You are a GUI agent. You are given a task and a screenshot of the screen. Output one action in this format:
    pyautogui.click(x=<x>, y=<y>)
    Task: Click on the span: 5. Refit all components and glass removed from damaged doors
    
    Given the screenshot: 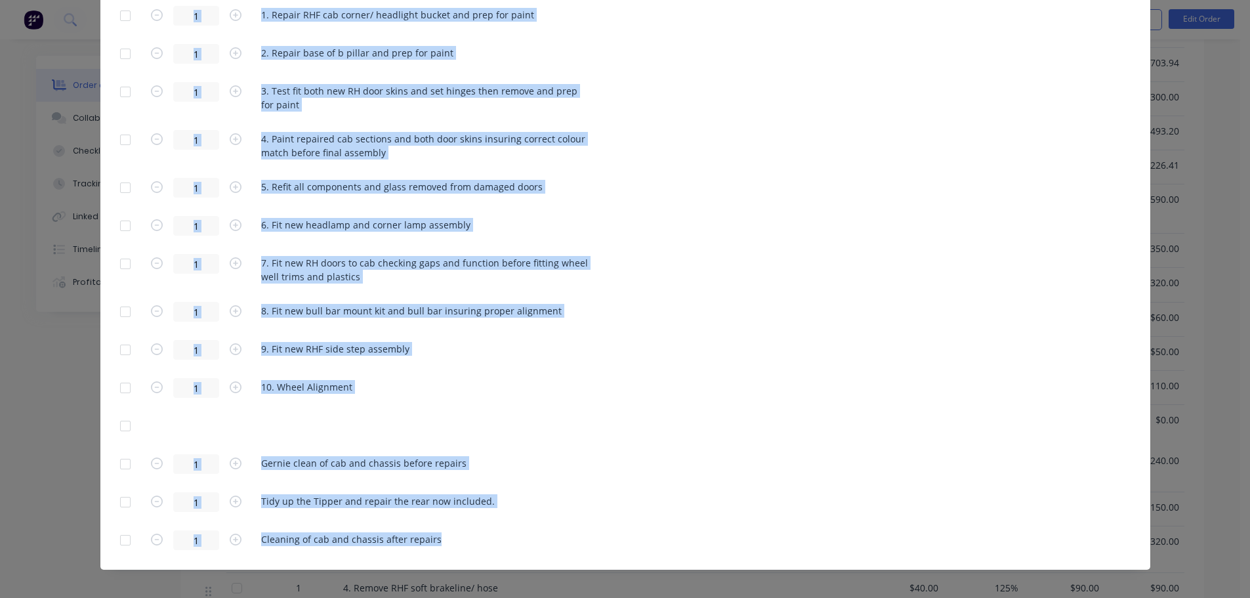 What is the action you would take?
    pyautogui.click(x=402, y=186)
    